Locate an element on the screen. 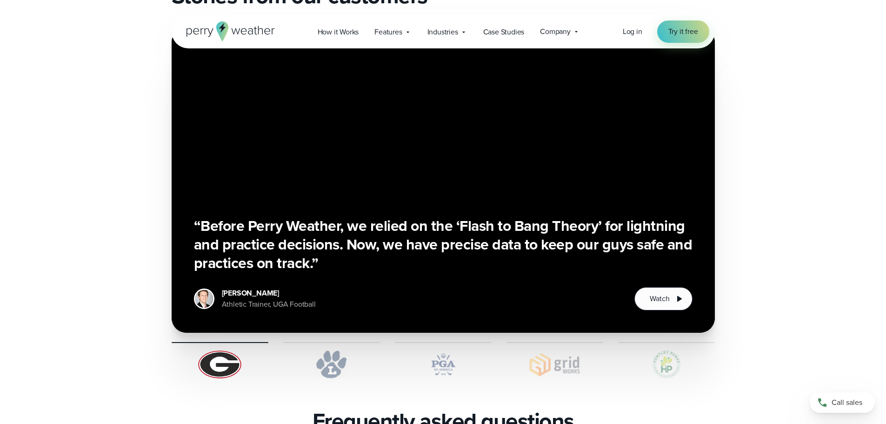  span: Features is located at coordinates (388, 32).